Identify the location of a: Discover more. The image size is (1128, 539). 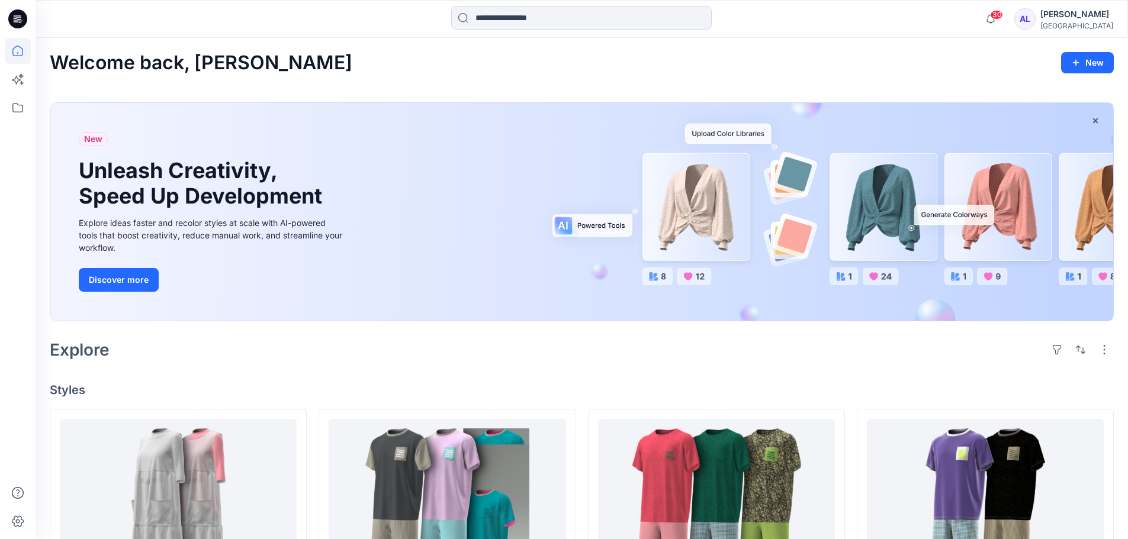
(212, 280).